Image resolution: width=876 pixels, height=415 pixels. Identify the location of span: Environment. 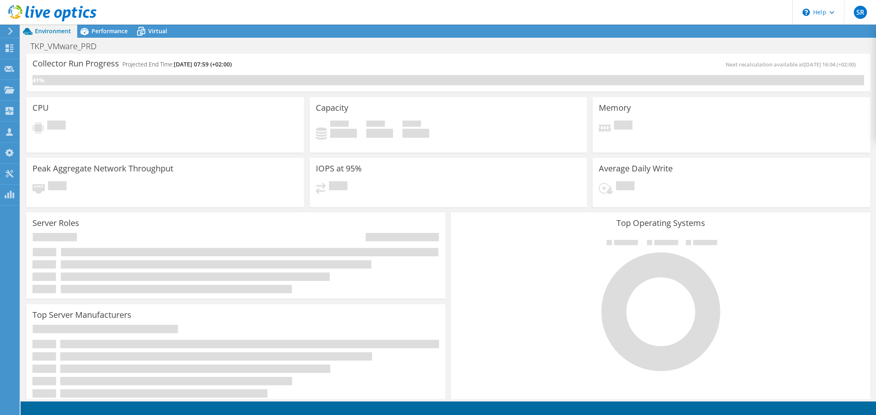
(53, 31).